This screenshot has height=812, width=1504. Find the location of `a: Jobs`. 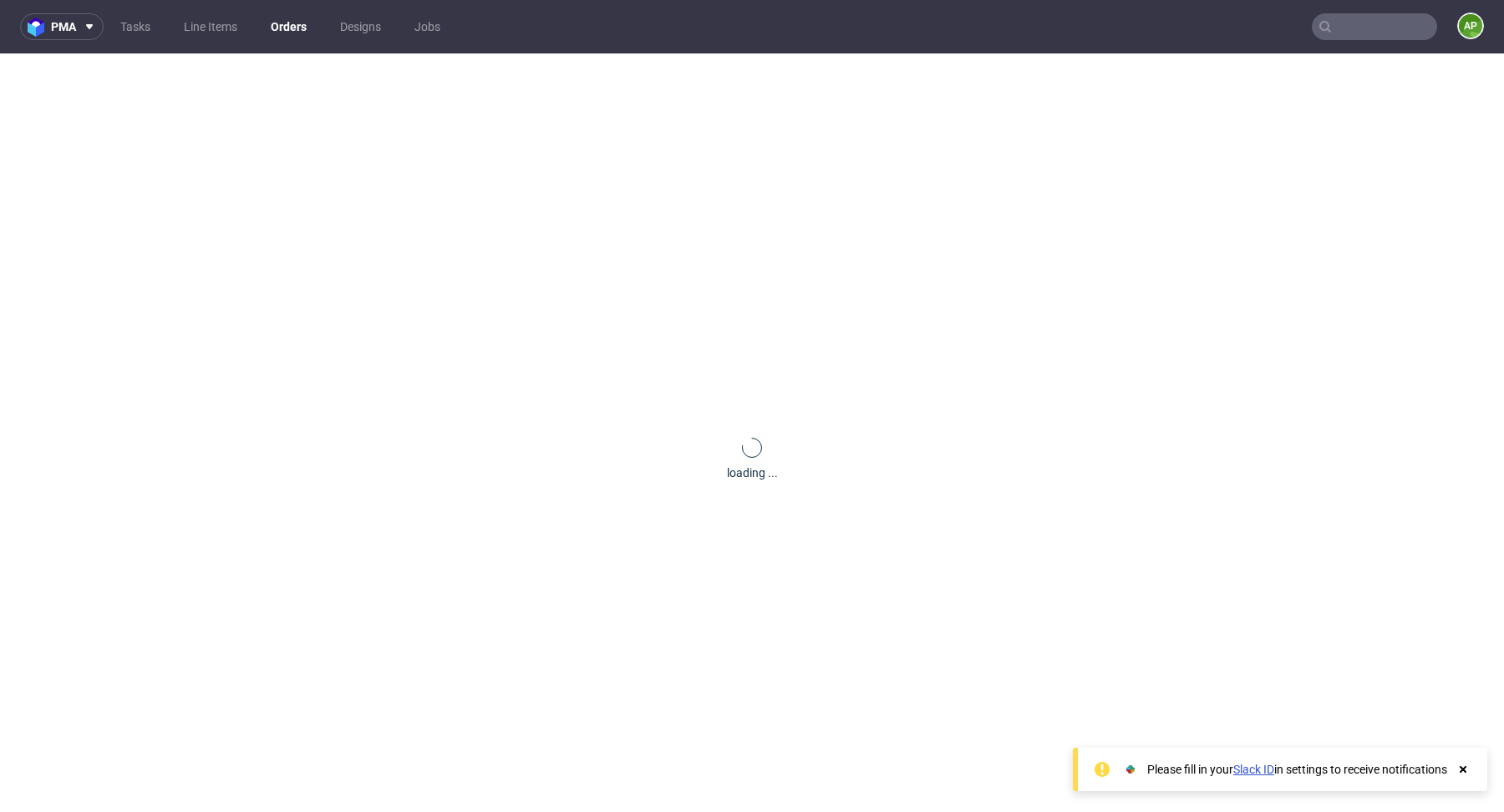

a: Jobs is located at coordinates (427, 27).